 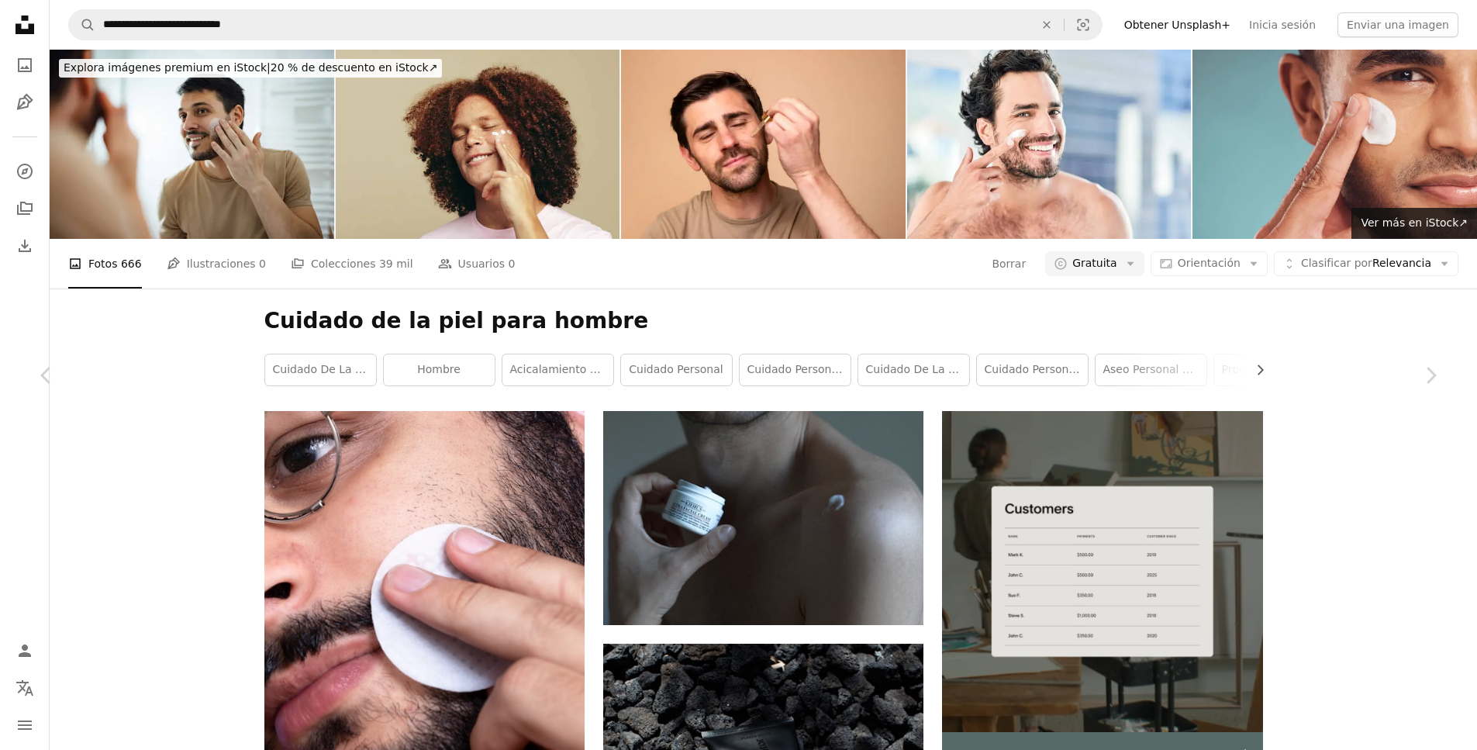 What do you see at coordinates (191, 144) in the screenshot?
I see `img: Hombre guapo que se aplica crema facial en el baño` at bounding box center [191, 144].